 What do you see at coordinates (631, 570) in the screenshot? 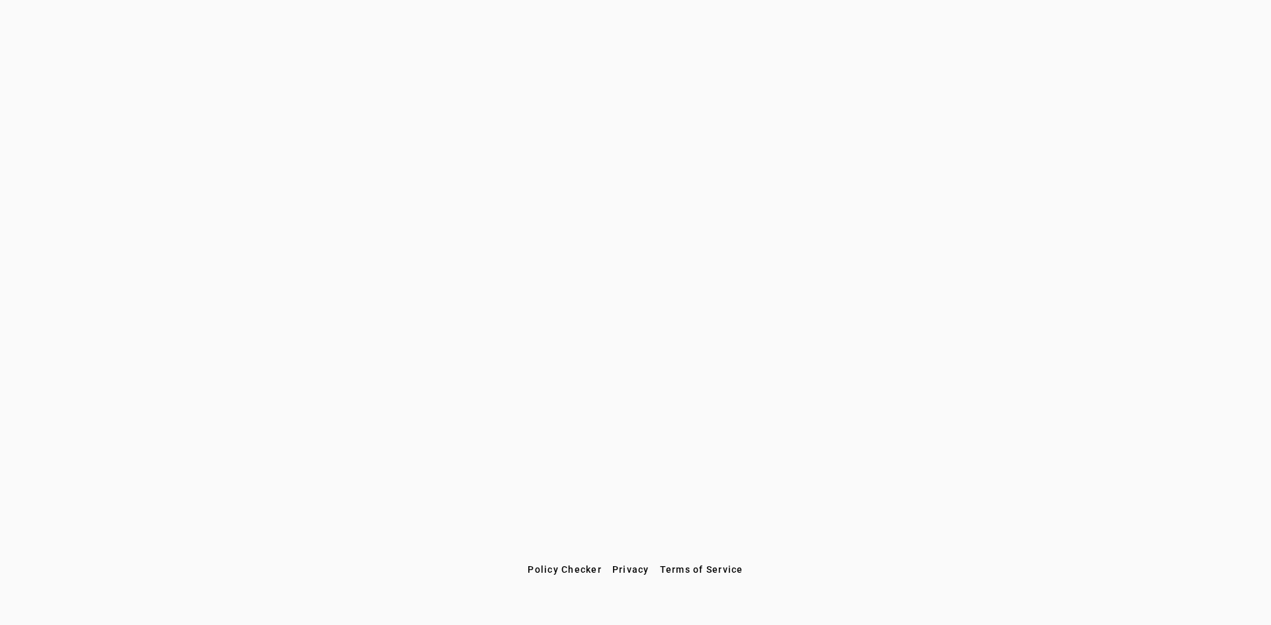
I see `button: Privacy` at bounding box center [631, 570].